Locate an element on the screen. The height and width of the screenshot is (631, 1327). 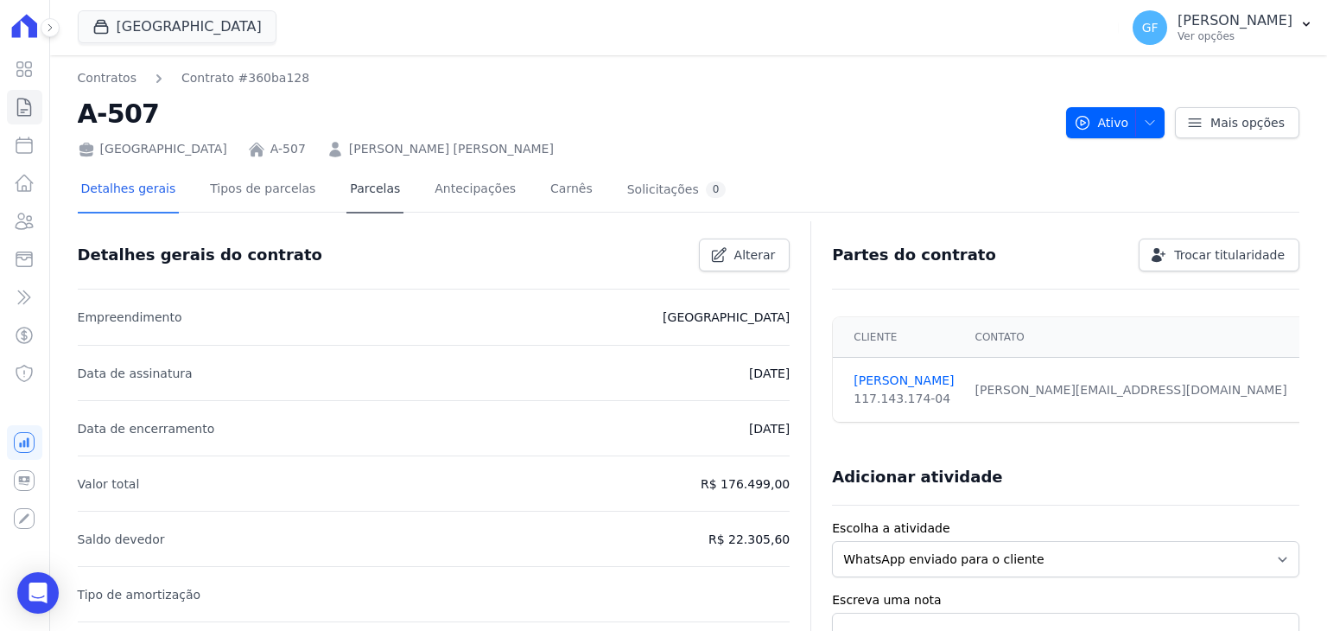
p: Ver opções is located at coordinates (1235, 36).